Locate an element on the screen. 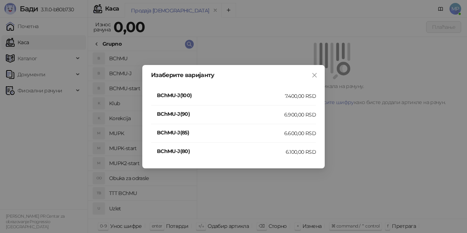 The height and width of the screenshot is (233, 467). span: Close is located at coordinates (315, 75).